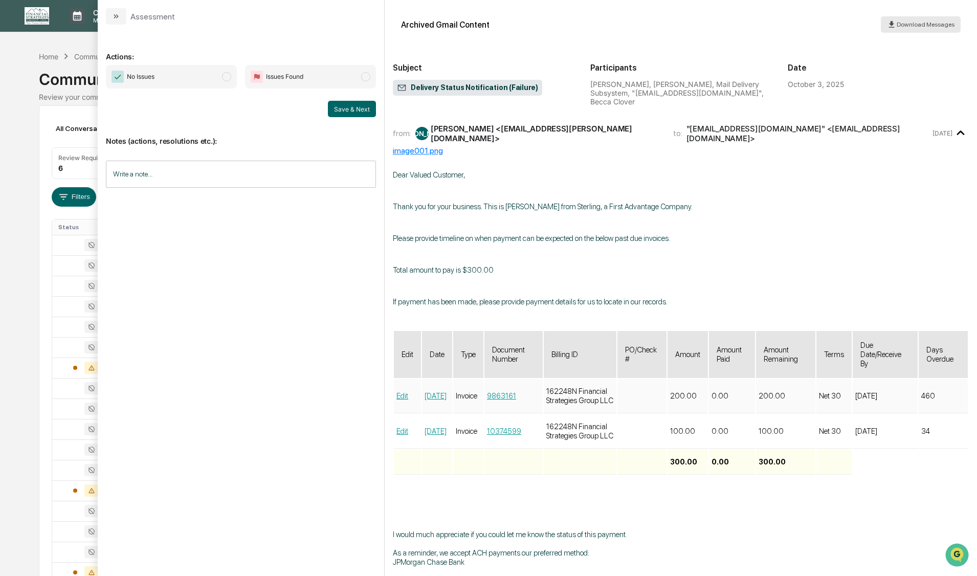  What do you see at coordinates (152, 16) in the screenshot?
I see `div: Assessment` at bounding box center [152, 16].